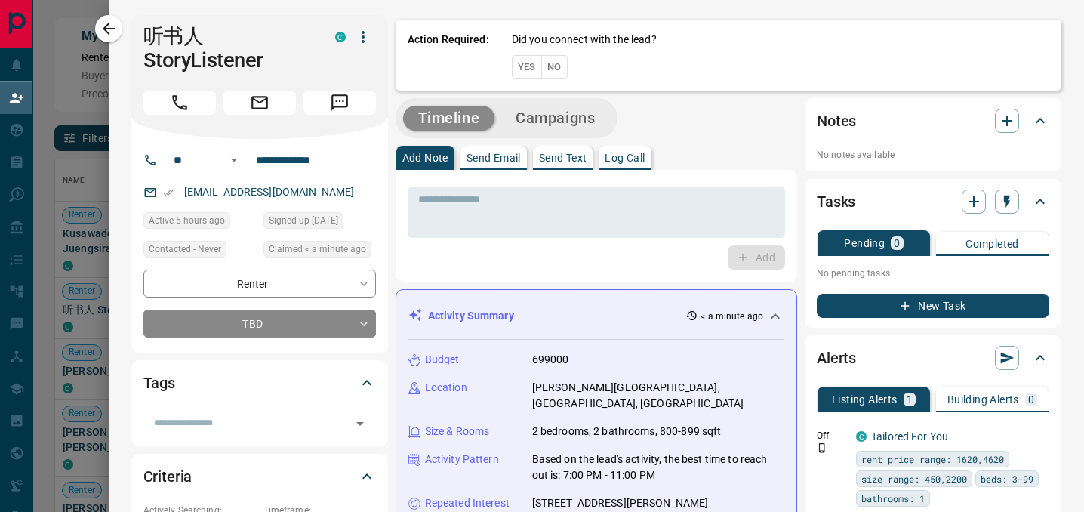 The image size is (1084, 512). What do you see at coordinates (340, 103) in the screenshot?
I see `span: Message` at bounding box center [340, 103].